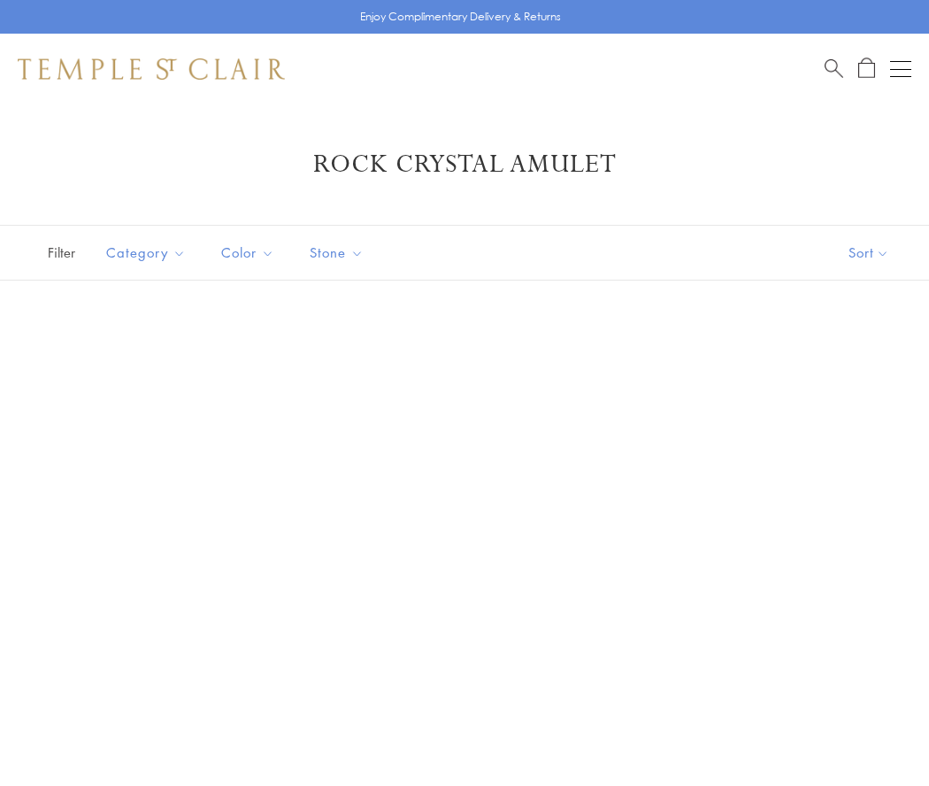  Describe the element at coordinates (901, 69) in the screenshot. I see `button: Open navigation` at that location.